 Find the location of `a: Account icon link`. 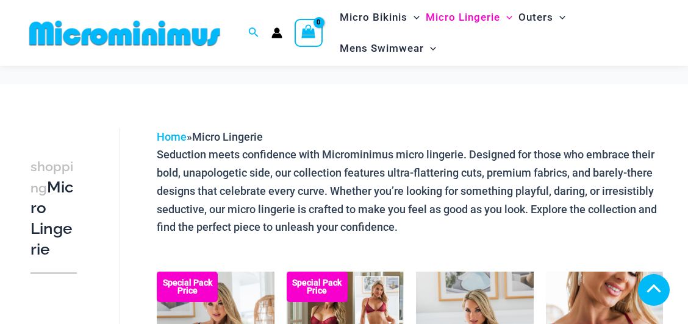

a: Account icon link is located at coordinates (277, 33).